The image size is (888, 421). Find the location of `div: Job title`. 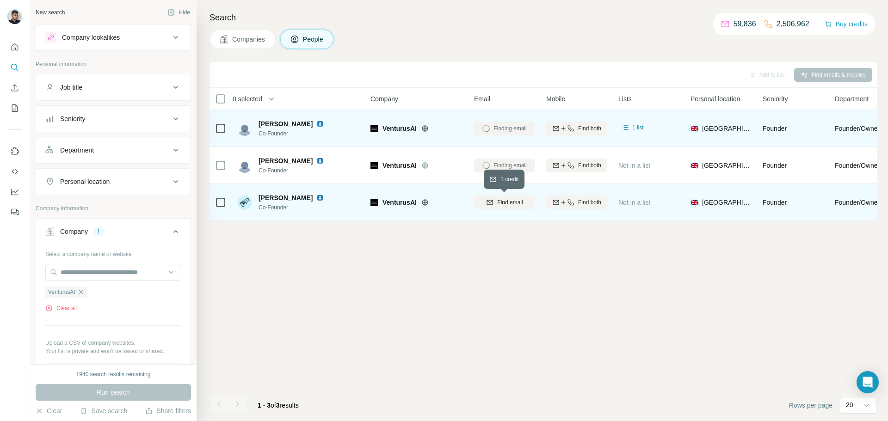

div: Job title is located at coordinates (71, 87).